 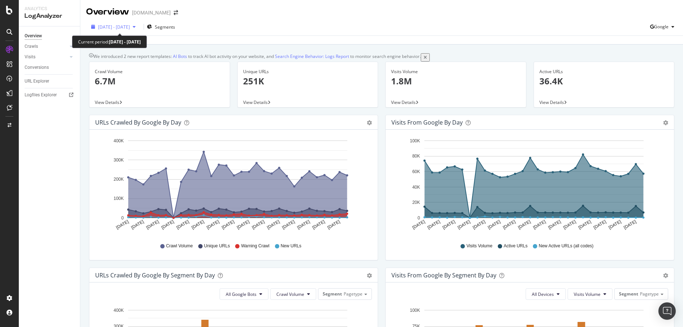 I want to click on div: We introduced 2 new report templates: to track AI bot activity on your website, and to monitor se..., so click(x=257, y=57).